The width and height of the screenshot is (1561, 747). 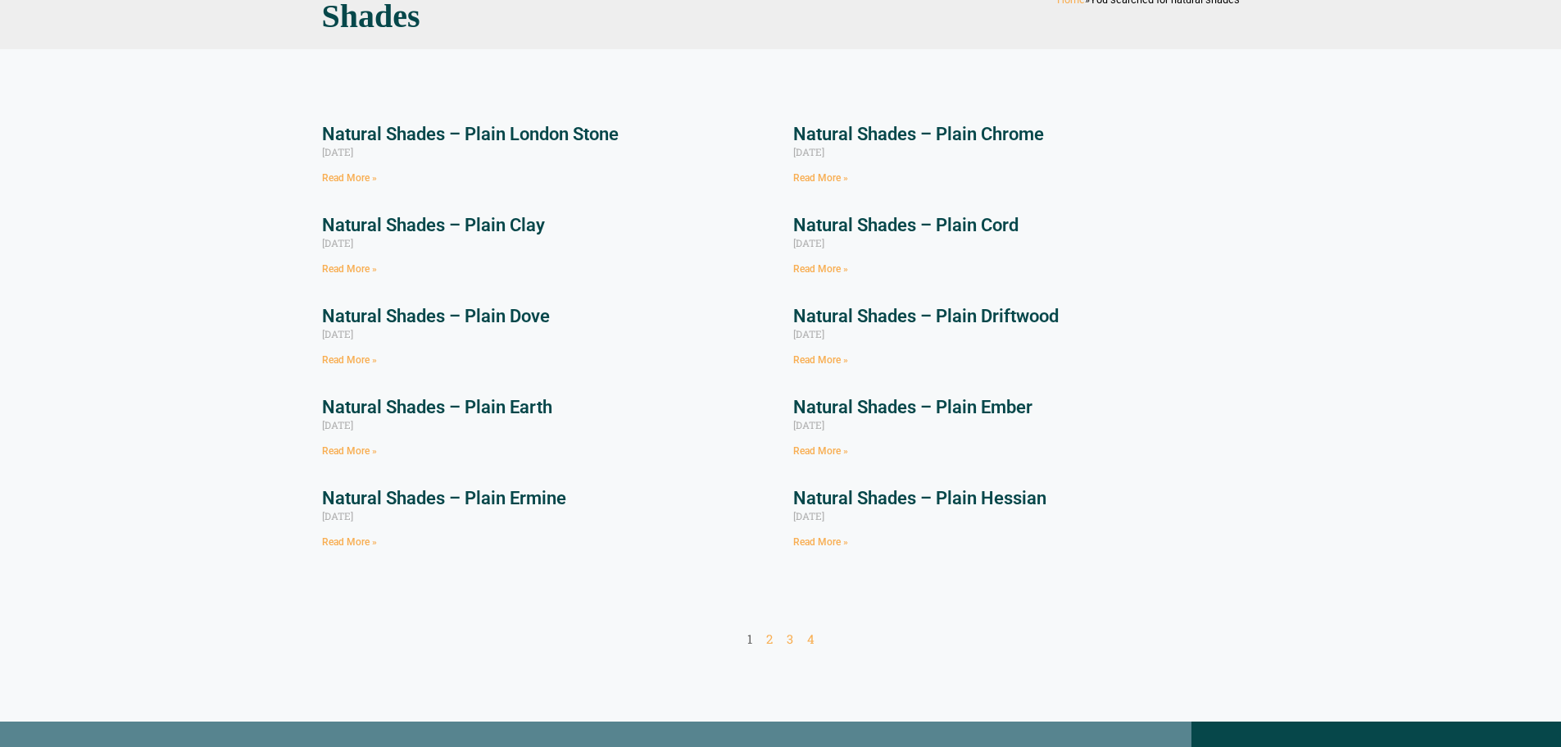 What do you see at coordinates (926, 316) in the screenshot?
I see `a: Natural Shades – Plain Driftwood` at bounding box center [926, 316].